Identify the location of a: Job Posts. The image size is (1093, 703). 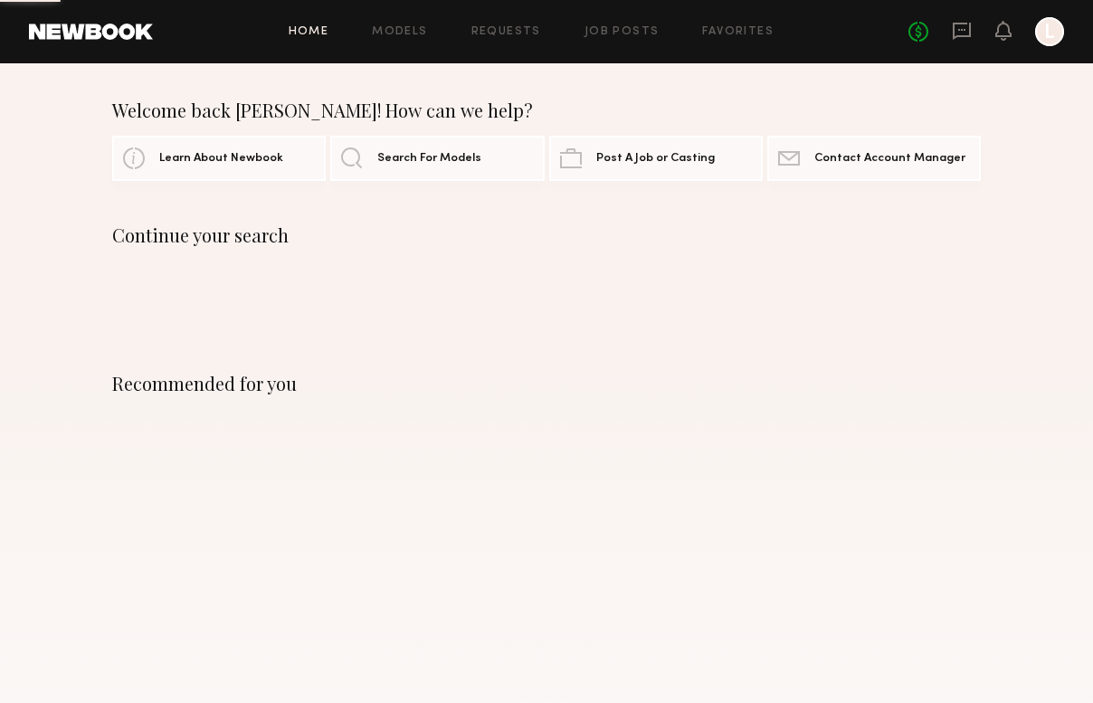
(621, 32).